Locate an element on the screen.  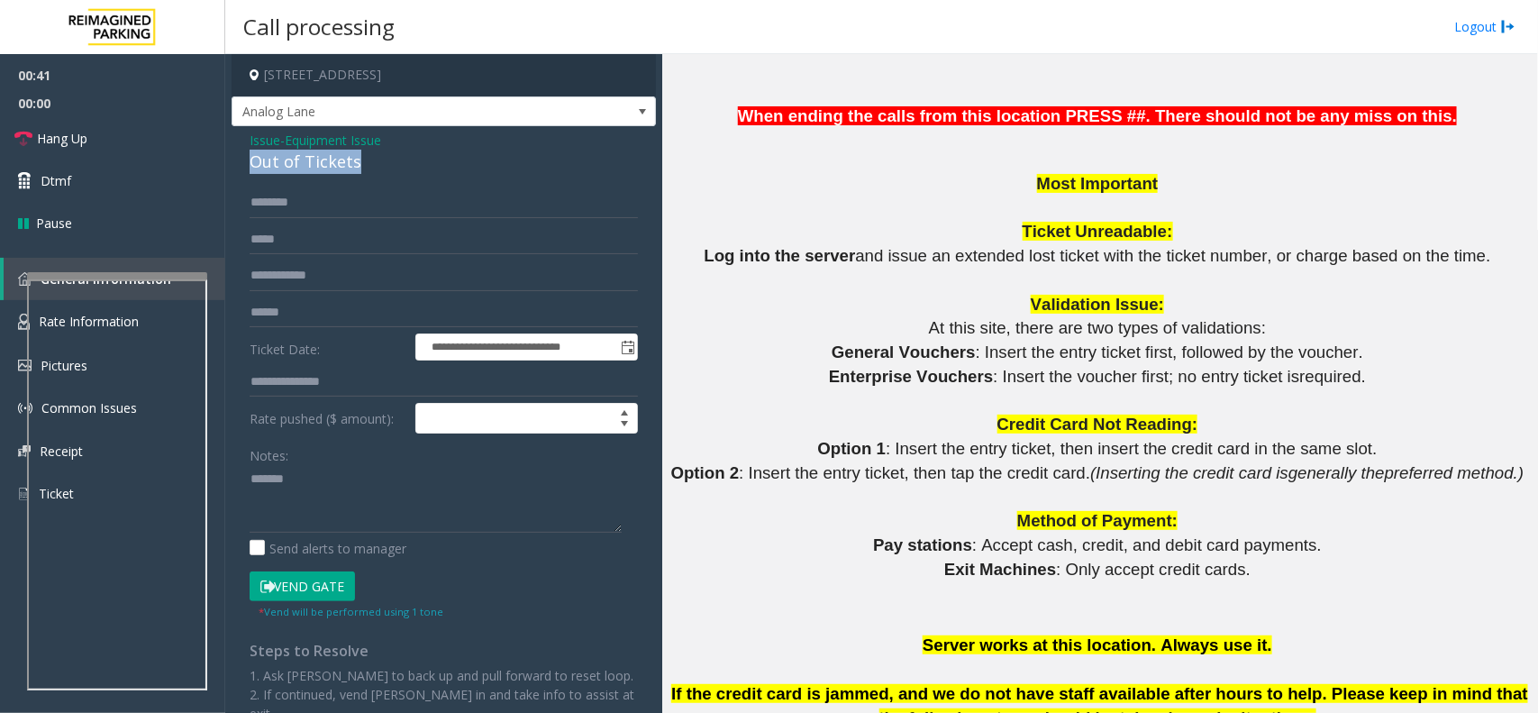
a: General Information is located at coordinates (114, 278).